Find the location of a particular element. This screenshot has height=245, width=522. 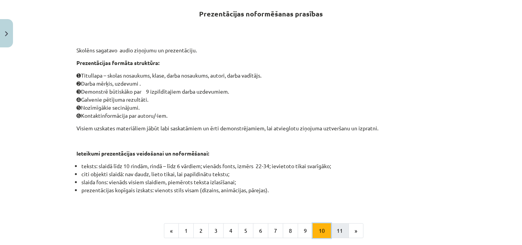

button: 8 is located at coordinates (290, 231).